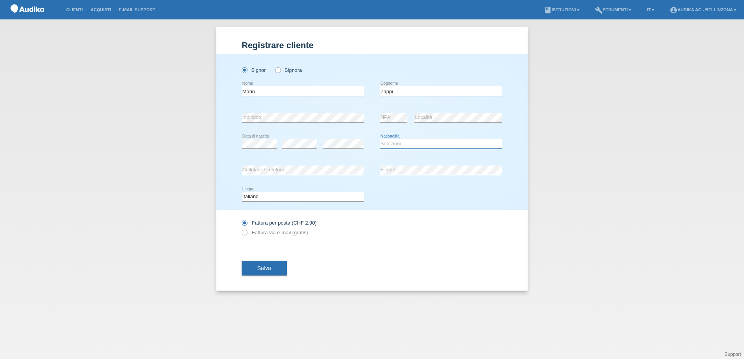 This screenshot has height=359, width=744. Describe the element at coordinates (702, 10) in the screenshot. I see `a: account_circleAudika AG - Bellinzona ▾` at that location.